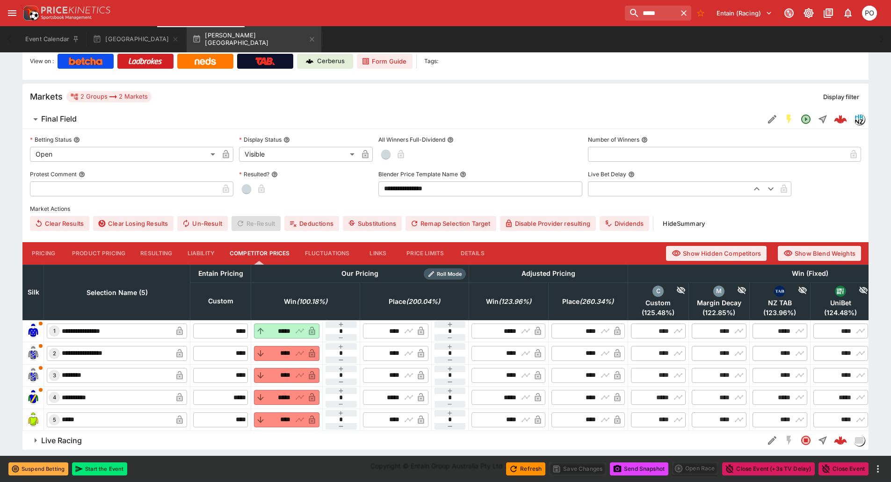 This screenshot has width=891, height=482. What do you see at coordinates (156, 253) in the screenshot?
I see `button: Resulting` at bounding box center [156, 253].